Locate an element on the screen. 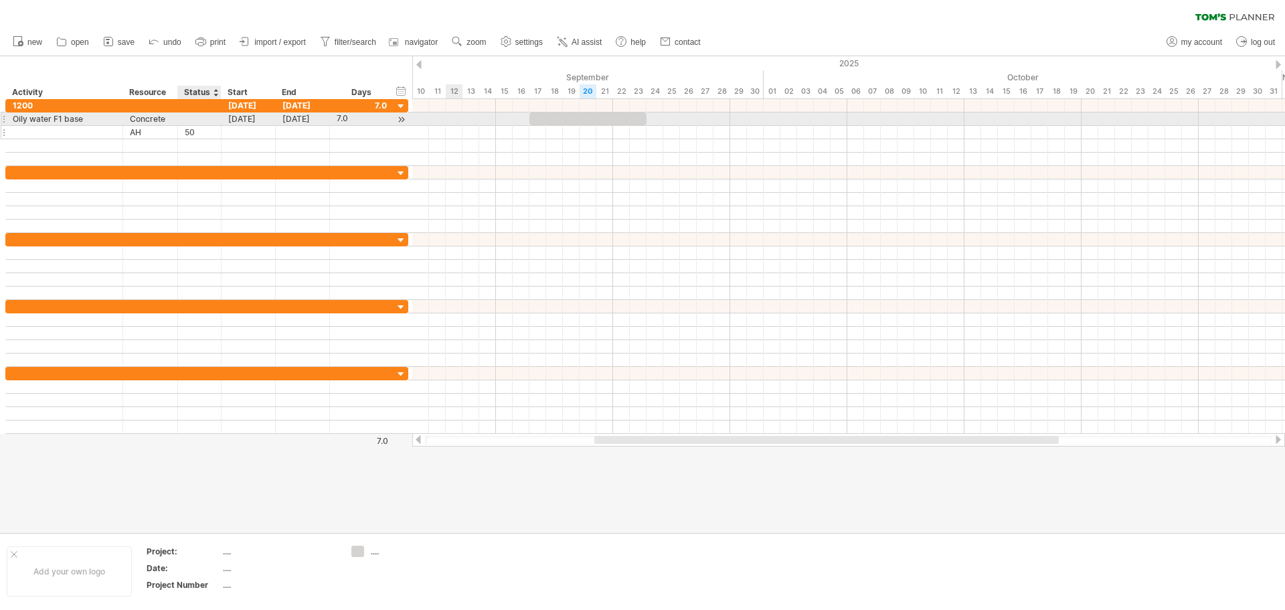  div: scroll to activity is located at coordinates (401, 119).